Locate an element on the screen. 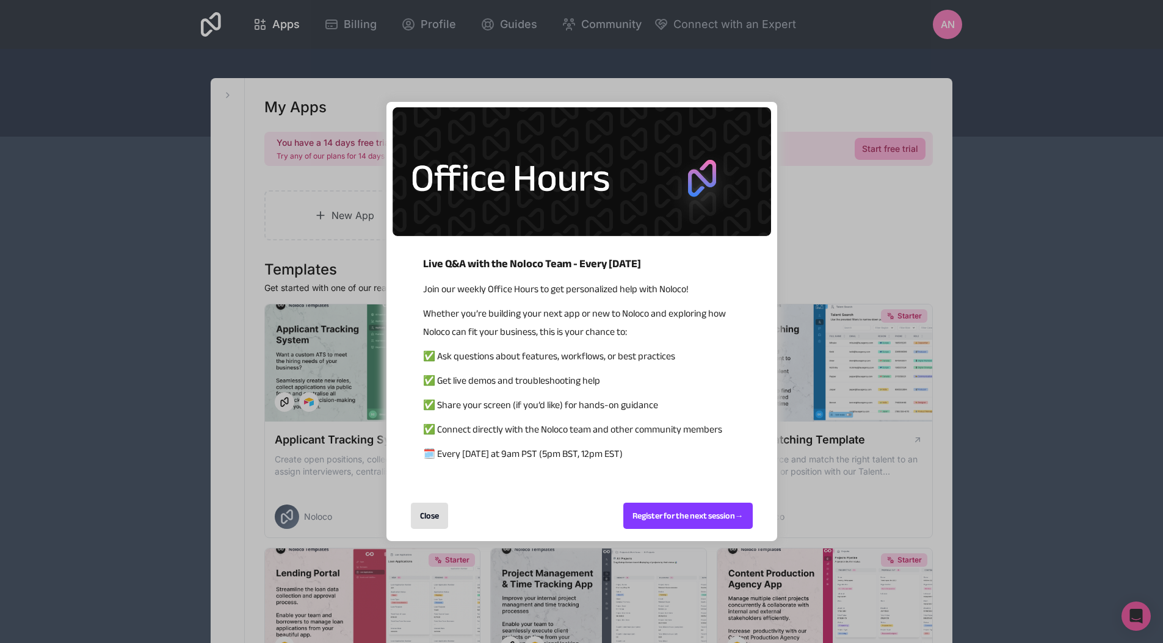 The height and width of the screenshot is (643, 1163). span: ✅ Share your screen (if you’d like) for hands-on guidance is located at coordinates (540, 405).